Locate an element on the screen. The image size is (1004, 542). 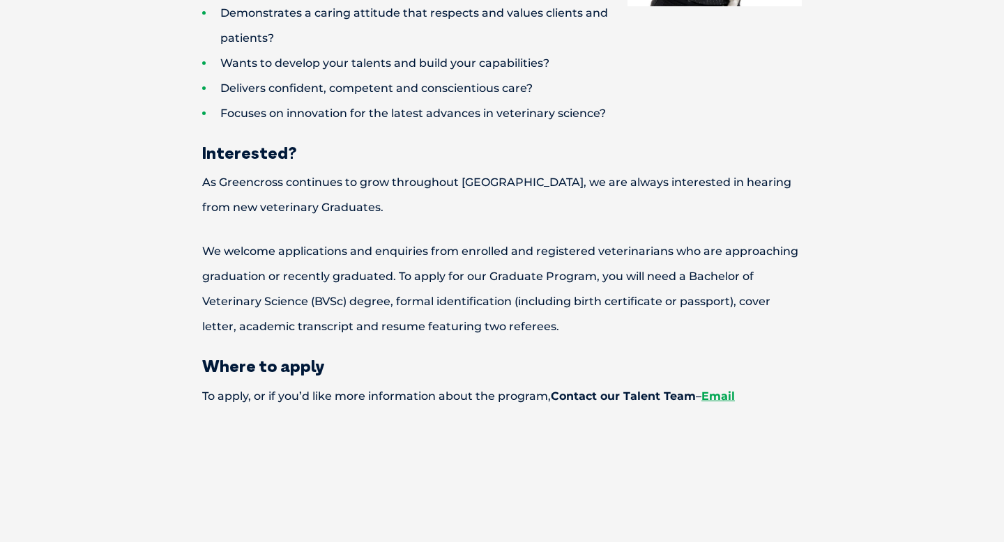
a: Email is located at coordinates (718, 396).